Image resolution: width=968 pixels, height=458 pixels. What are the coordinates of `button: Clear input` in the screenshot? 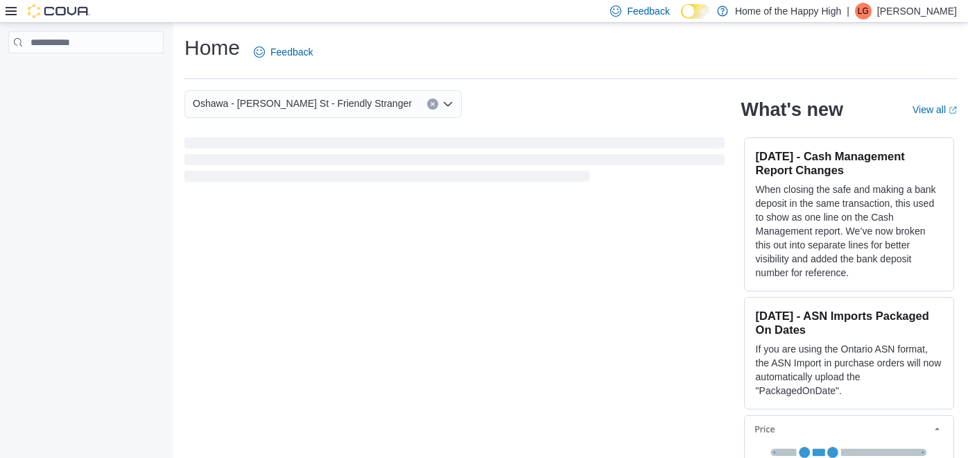 It's located at (433, 104).